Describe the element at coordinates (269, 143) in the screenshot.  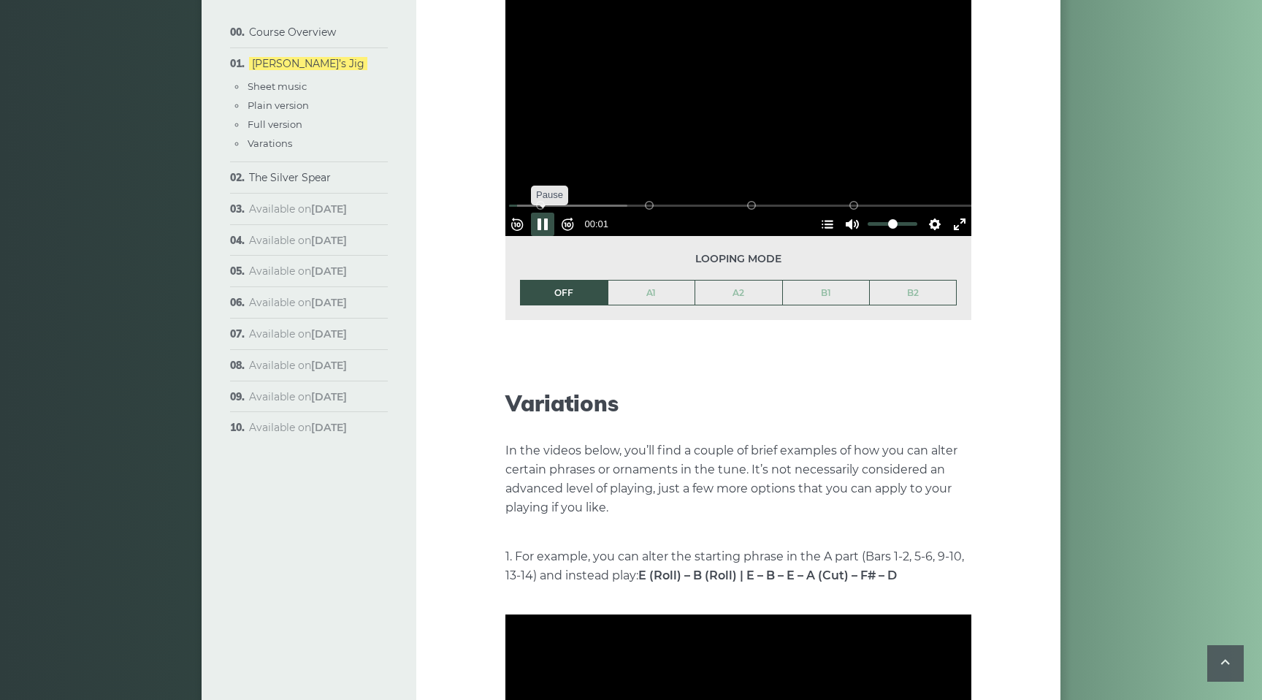
I see `a: Varations` at that location.